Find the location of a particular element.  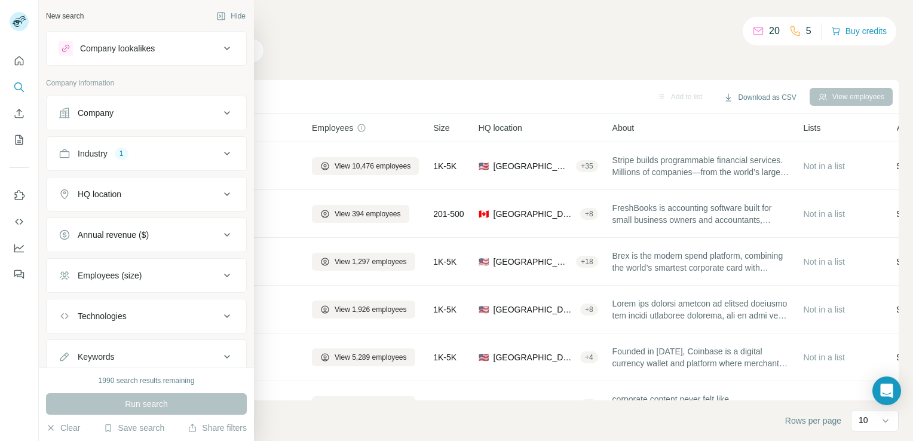

span: View 3,241 employees is located at coordinates (370, 405).